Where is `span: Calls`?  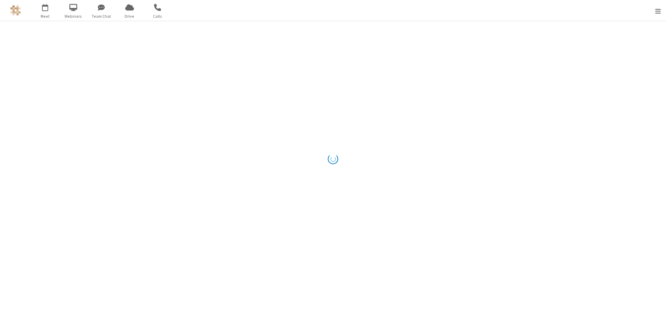
span: Calls is located at coordinates (157, 16).